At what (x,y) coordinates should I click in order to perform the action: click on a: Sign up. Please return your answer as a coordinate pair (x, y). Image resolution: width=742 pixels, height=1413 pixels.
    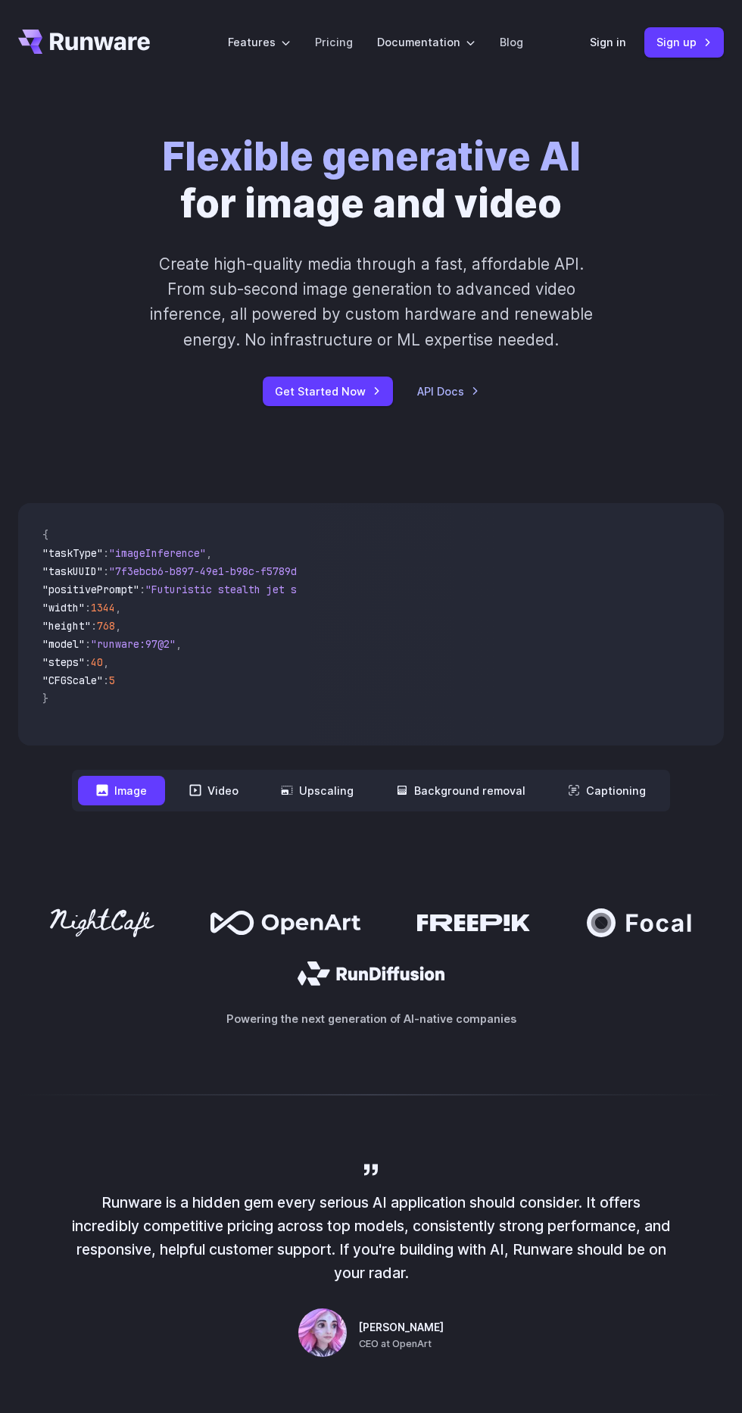
    Looking at the image, I should click on (684, 42).